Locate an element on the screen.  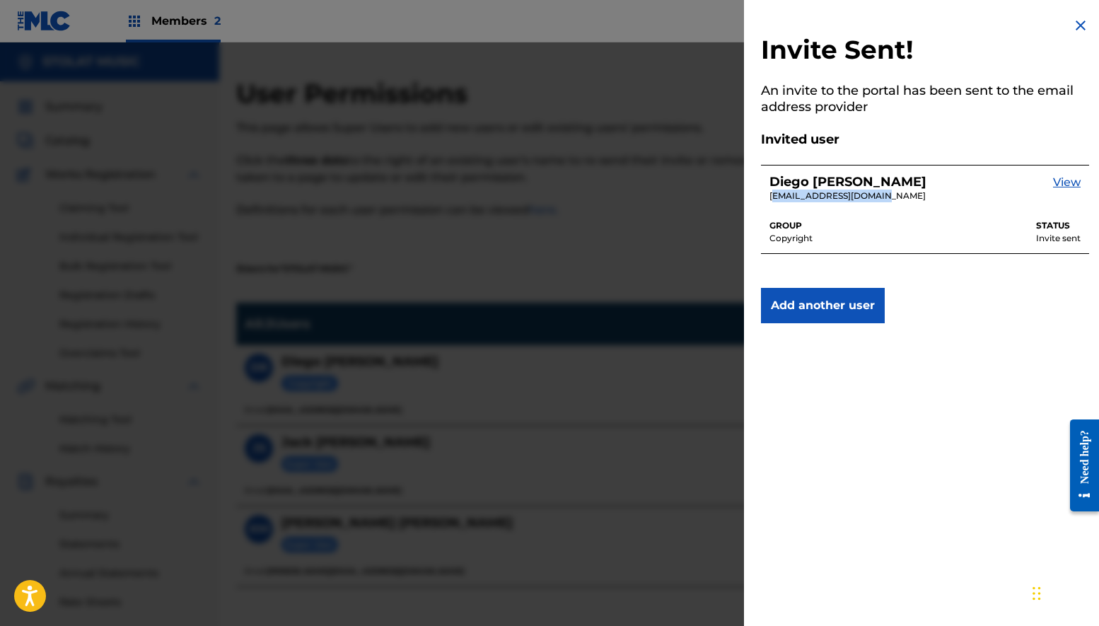
h5: An invite to the portal has been sent to the email address provider is located at coordinates (925, 98).